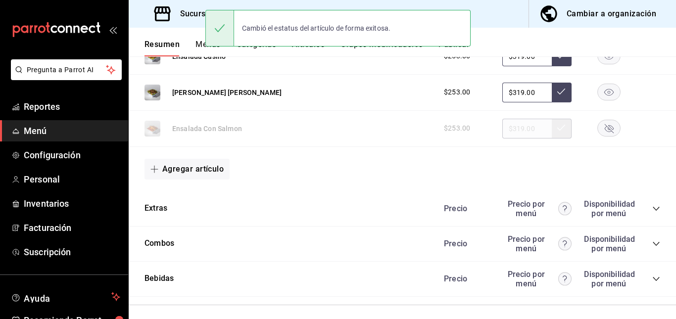 Image resolution: width=676 pixels, height=319 pixels. I want to click on button: open_drawer_menu, so click(113, 30).